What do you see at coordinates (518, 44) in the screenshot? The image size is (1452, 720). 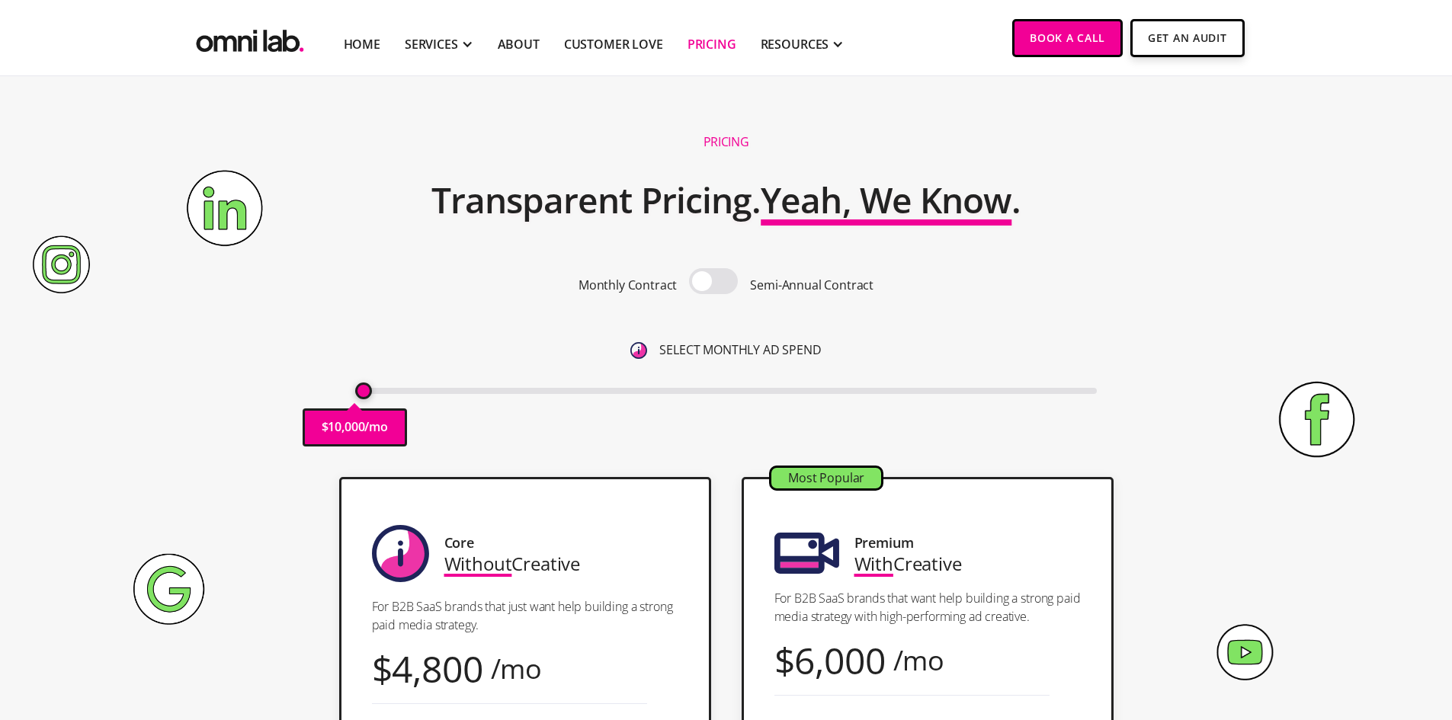 I see `a: About` at bounding box center [518, 44].